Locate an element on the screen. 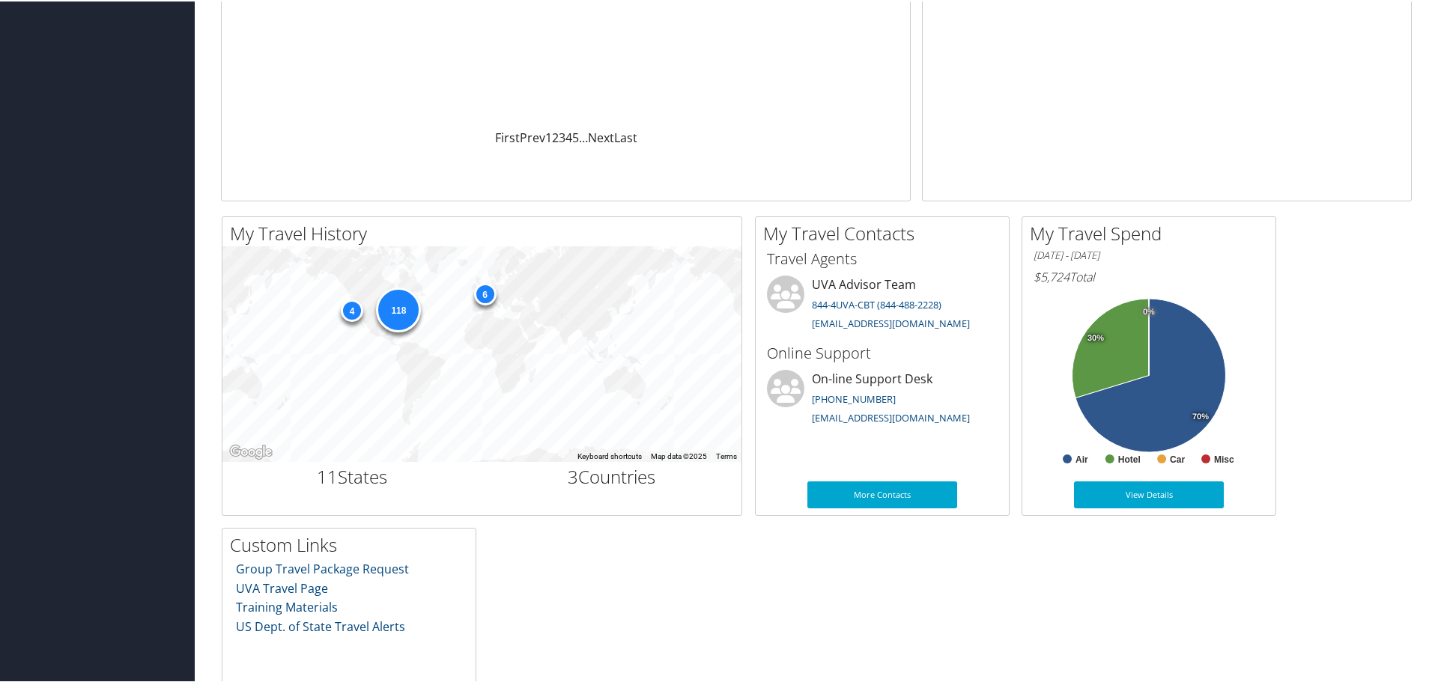 The image size is (1432, 682). h2: My Travel Spend is located at coordinates (1152, 232).